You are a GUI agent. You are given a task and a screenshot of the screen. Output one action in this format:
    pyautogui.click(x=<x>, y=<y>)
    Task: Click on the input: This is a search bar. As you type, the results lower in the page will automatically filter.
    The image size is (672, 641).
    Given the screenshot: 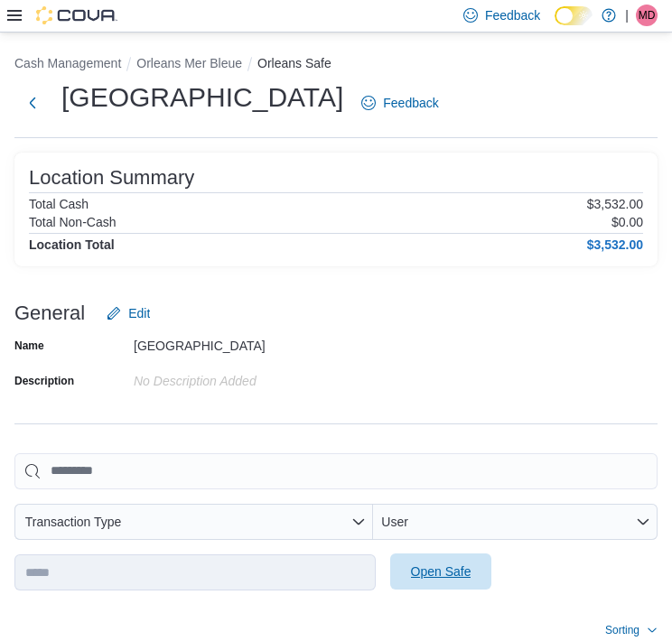 What is the action you would take?
    pyautogui.click(x=336, y=472)
    